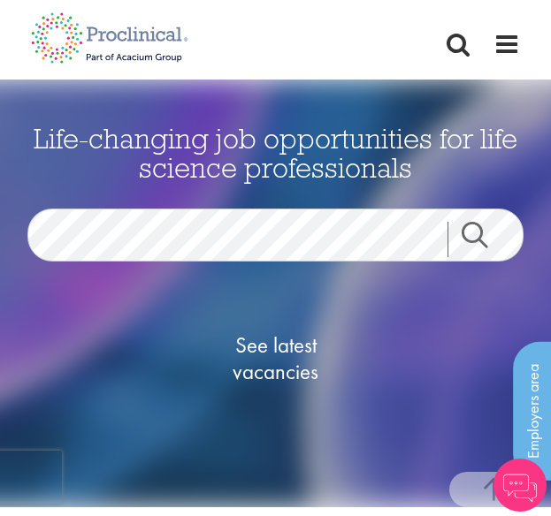  What do you see at coordinates (276, 359) in the screenshot?
I see `a: See latestvacancies` at bounding box center [276, 359].